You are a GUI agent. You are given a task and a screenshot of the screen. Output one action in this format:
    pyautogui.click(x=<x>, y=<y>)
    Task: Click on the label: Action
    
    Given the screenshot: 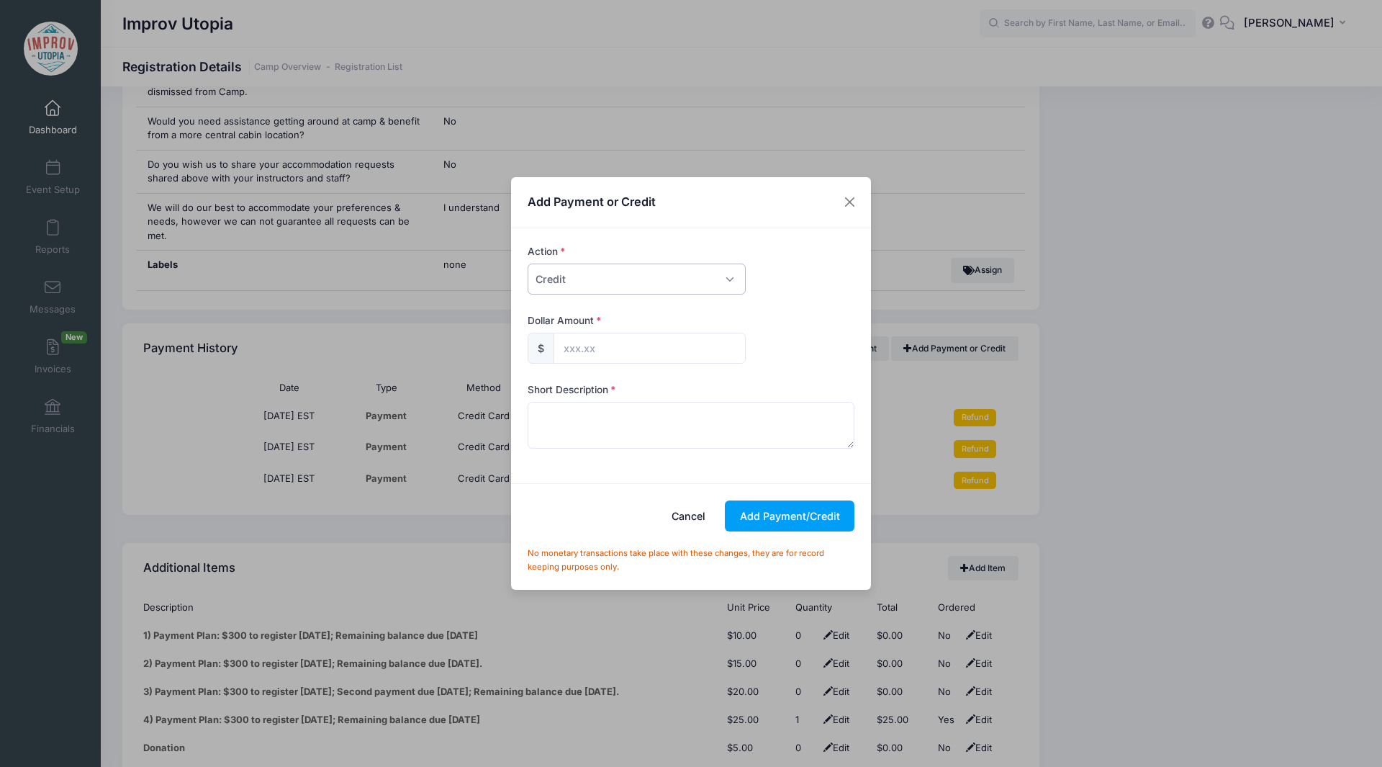 What is the action you would take?
    pyautogui.click(x=546, y=251)
    